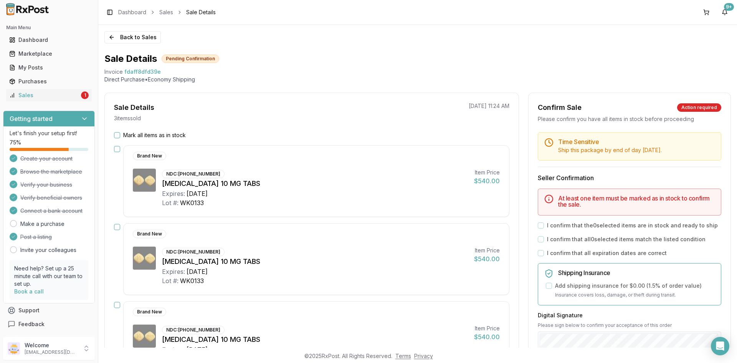  What do you see at coordinates (720, 346) in the screenshot?
I see `div: Open Intercom Messenger` at bounding box center [720, 346].